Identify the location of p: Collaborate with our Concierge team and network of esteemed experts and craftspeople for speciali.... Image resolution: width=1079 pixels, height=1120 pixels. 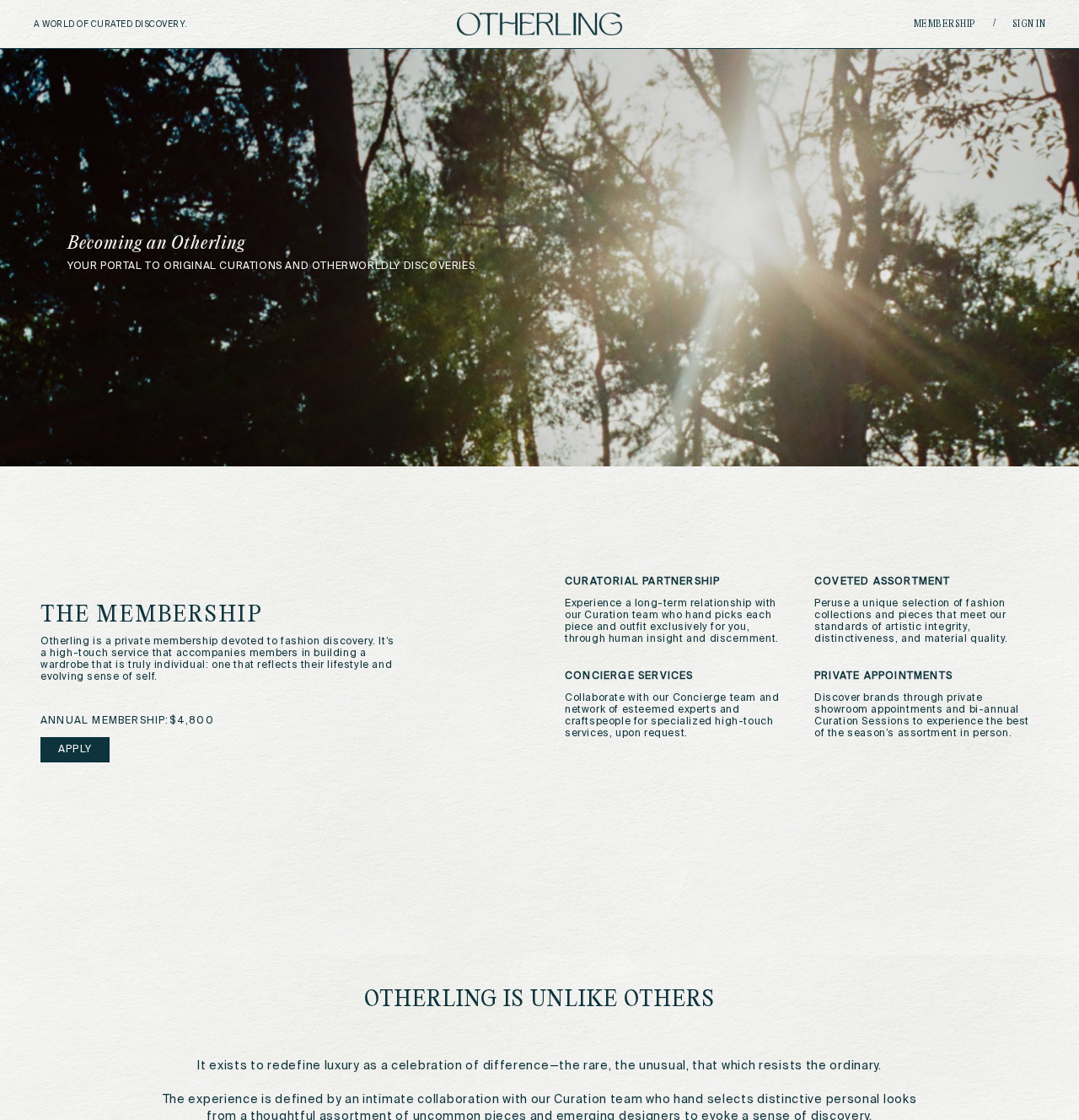
(677, 716).